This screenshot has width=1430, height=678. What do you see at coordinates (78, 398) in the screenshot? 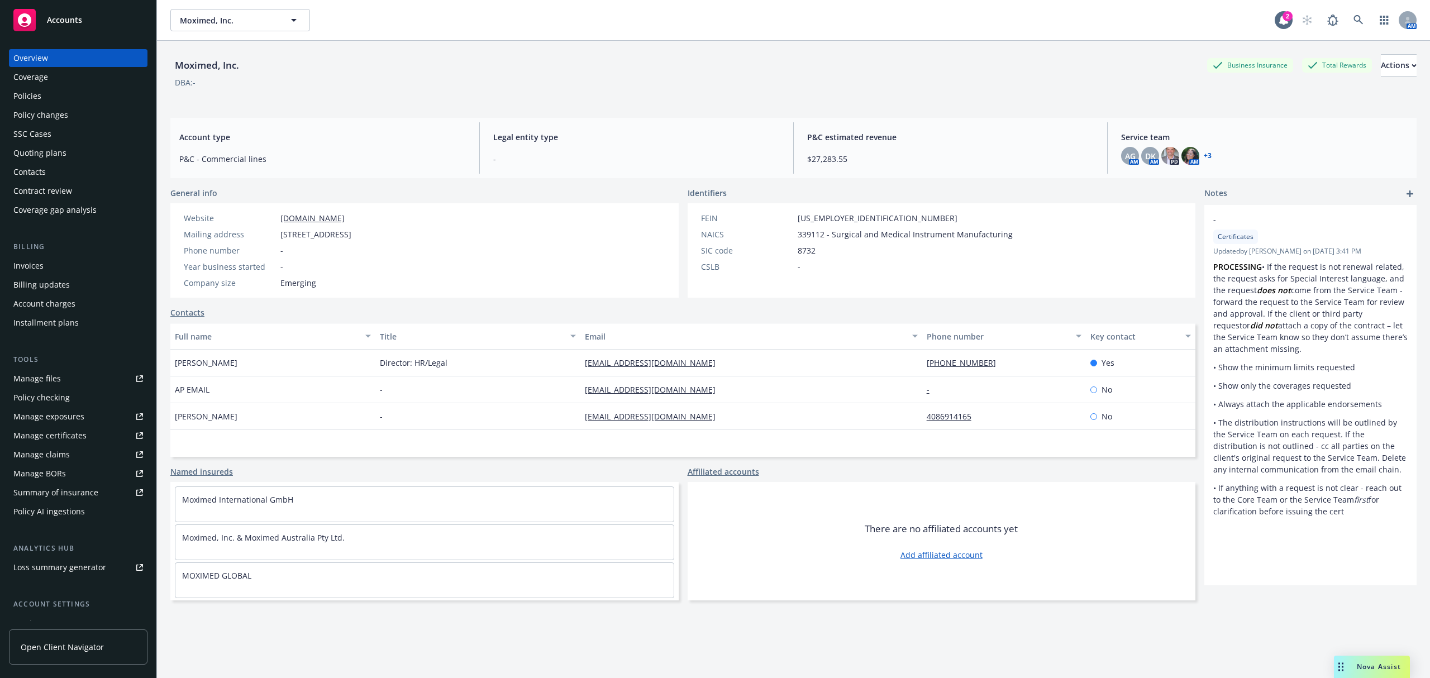
I see `a: Policy checking` at bounding box center [78, 398].